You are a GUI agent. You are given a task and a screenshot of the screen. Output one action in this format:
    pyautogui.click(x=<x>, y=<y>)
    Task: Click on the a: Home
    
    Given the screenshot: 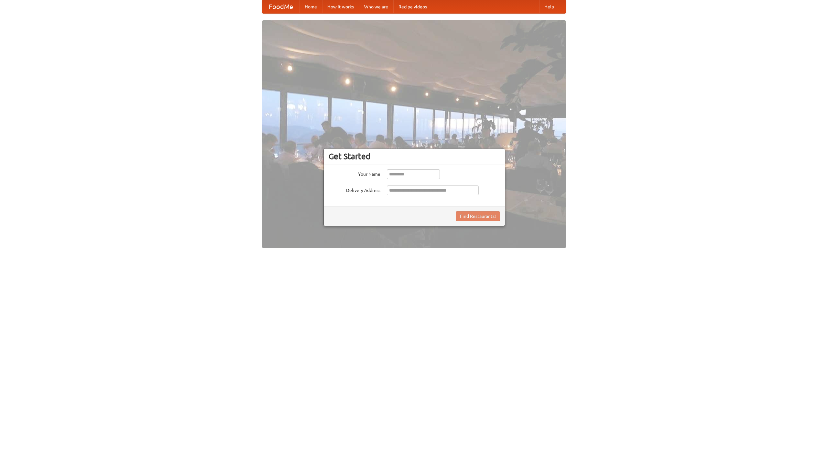 What is the action you would take?
    pyautogui.click(x=311, y=7)
    